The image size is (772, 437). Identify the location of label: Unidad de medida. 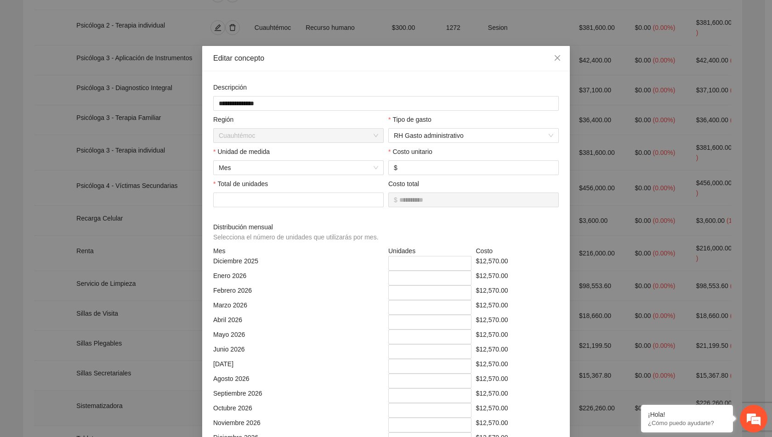
(241, 152).